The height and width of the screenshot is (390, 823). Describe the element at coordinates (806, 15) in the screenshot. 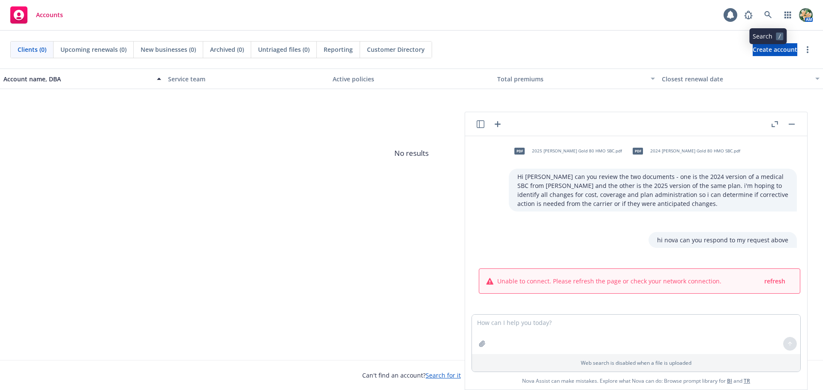

I see `img: photo` at that location.